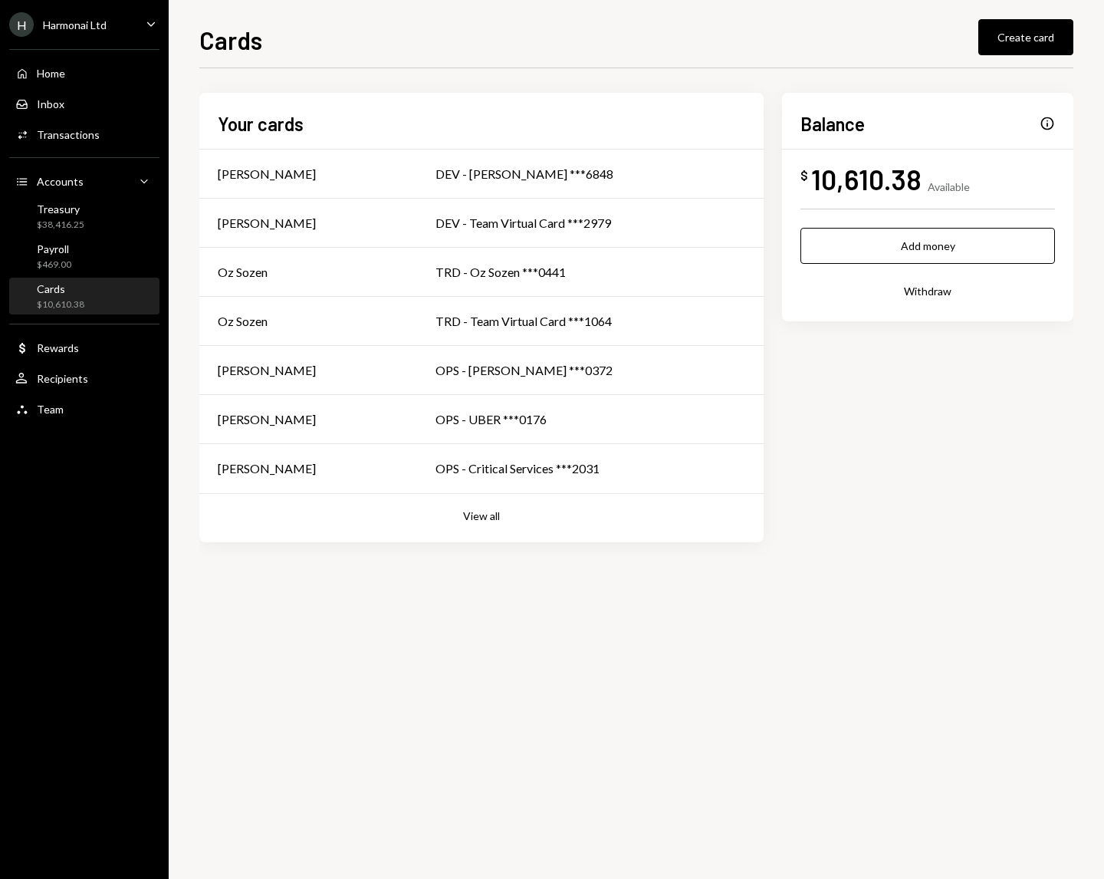 The image size is (1104, 879). I want to click on button: Withdraw, so click(928, 291).